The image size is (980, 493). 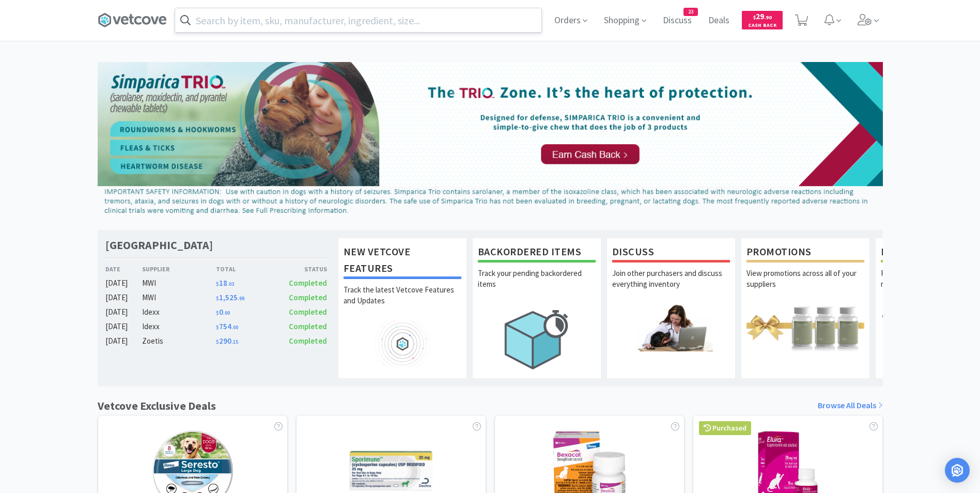 What do you see at coordinates (671, 327) in the screenshot?
I see `img: hero_discuss.png` at bounding box center [671, 327].